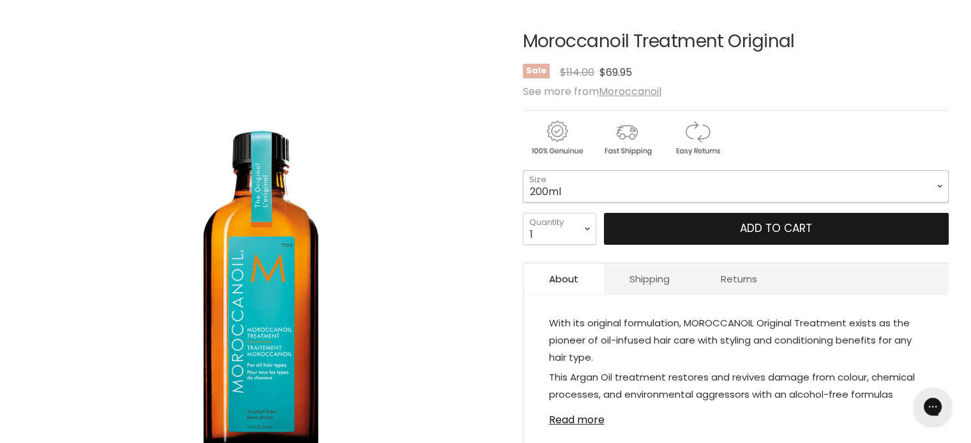 The width and height of the screenshot is (971, 443). Describe the element at coordinates (736, 417) in the screenshot. I see `a: Read more` at that location.